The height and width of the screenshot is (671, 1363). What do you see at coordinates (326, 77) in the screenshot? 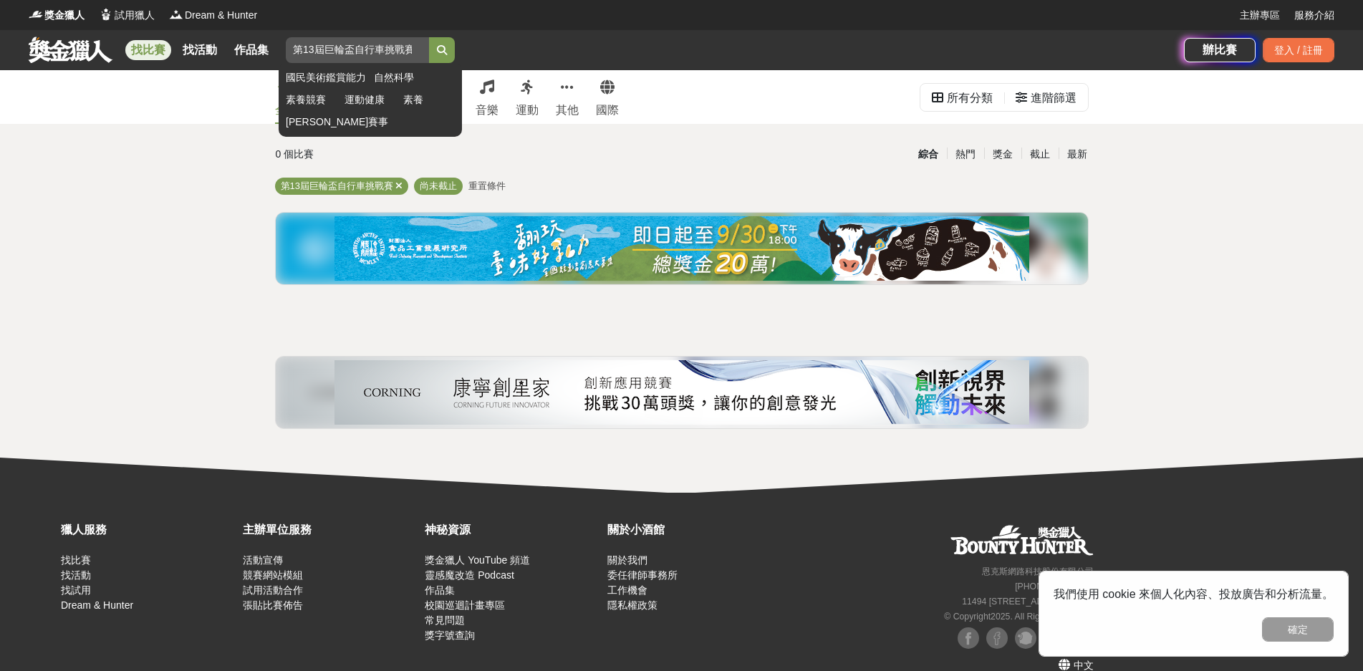
I see `a: 國民美術鑑賞能力` at bounding box center [326, 77].